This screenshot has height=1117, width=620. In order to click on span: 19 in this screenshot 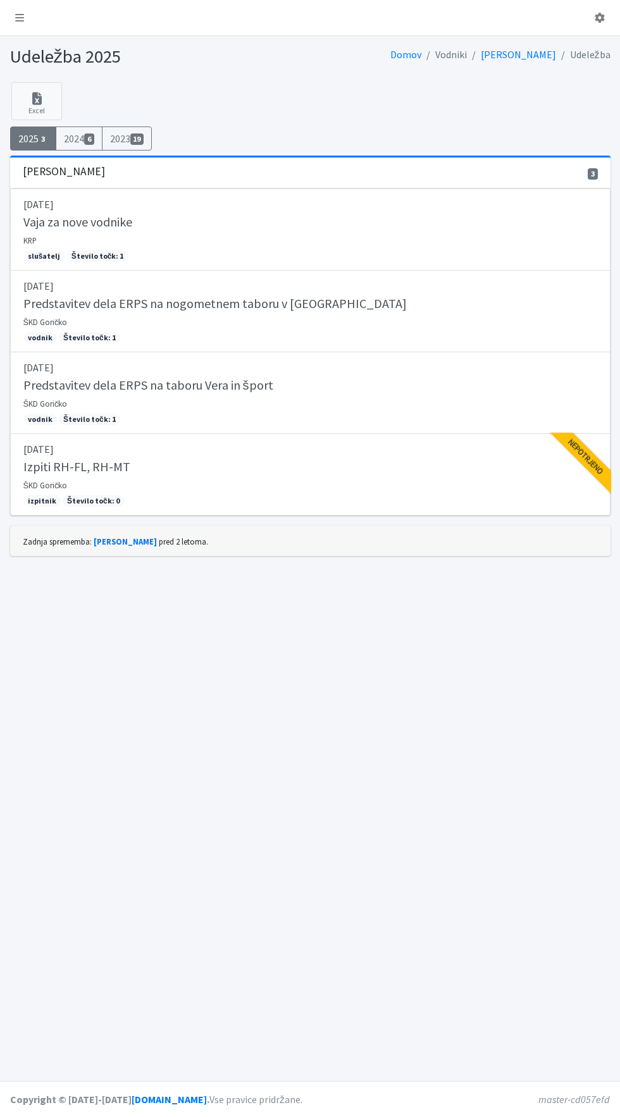, I will do `click(137, 139)`.